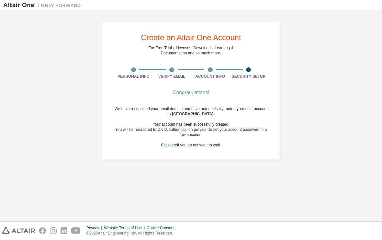 The image size is (382, 240). What do you see at coordinates (191, 124) in the screenshot?
I see `div: Your account has been successfully created.` at bounding box center [191, 124].